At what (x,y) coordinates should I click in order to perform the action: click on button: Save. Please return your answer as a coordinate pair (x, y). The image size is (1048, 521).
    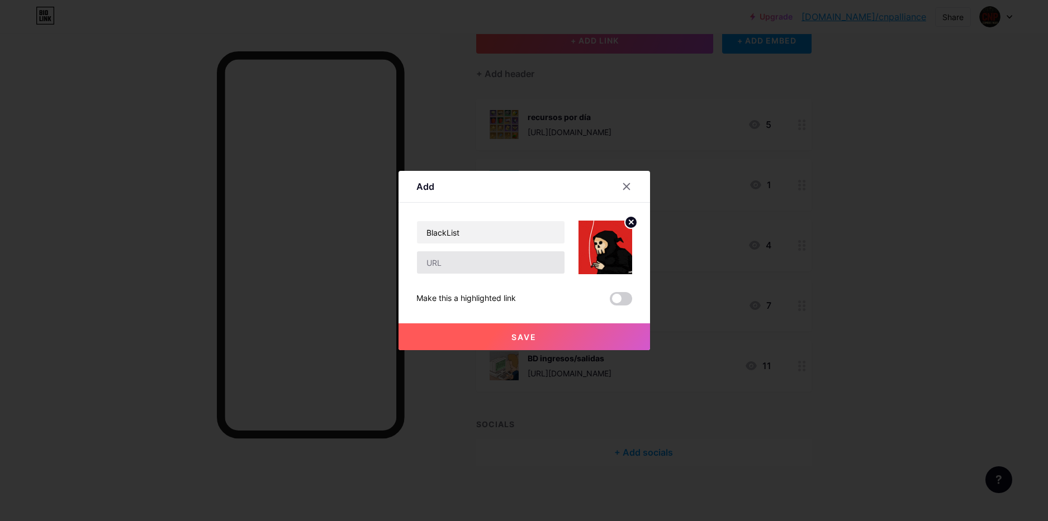
    Looking at the image, I should click on (524, 337).